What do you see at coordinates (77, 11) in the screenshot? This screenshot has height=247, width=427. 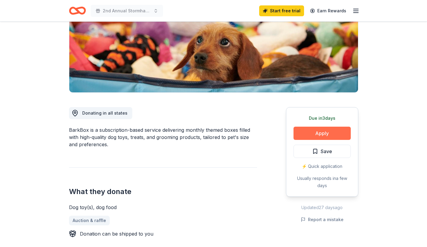 I see `a: Home` at bounding box center [77, 11].